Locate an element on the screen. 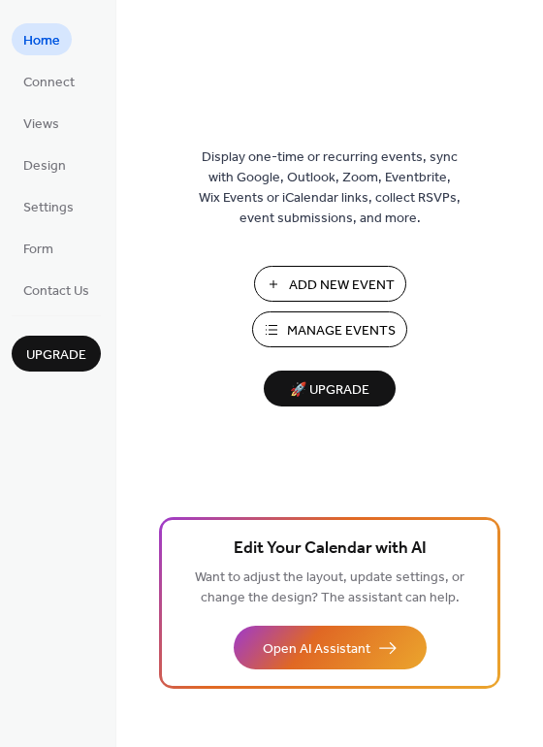 The height and width of the screenshot is (747, 543). button: Upgrade is located at coordinates (56, 353).